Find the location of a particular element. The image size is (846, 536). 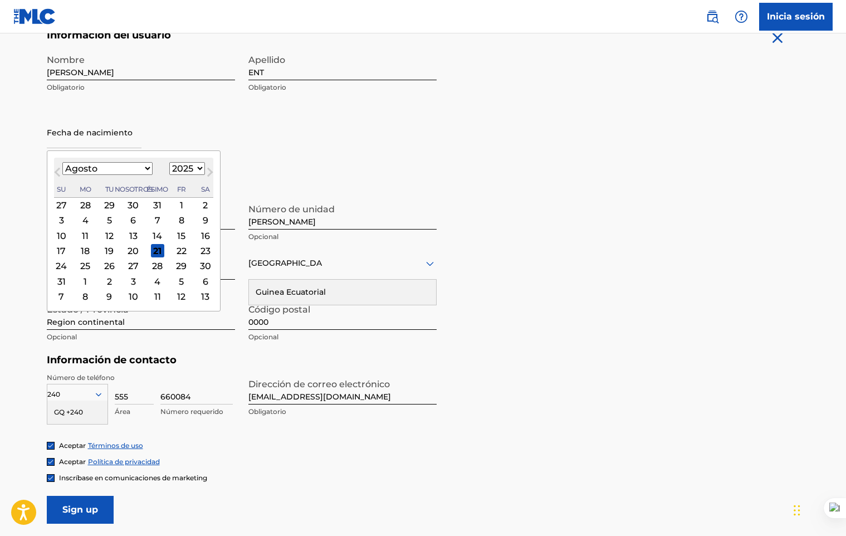

div: Elige Sábado, 23 de agosto de 2025 is located at coordinates (206, 251).